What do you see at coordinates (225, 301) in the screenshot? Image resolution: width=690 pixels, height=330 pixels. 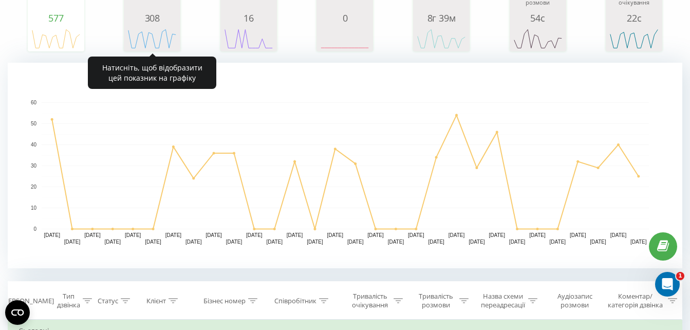 I see `div: Бізнес номер` at bounding box center [225, 301].